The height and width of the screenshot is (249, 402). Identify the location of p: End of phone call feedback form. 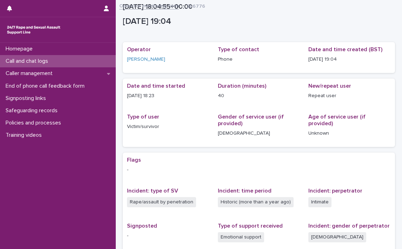
(46, 86).